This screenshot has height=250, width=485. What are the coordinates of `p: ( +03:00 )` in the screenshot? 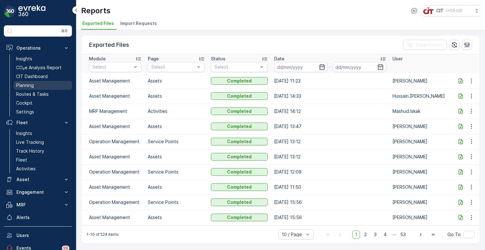 It's located at (454, 11).